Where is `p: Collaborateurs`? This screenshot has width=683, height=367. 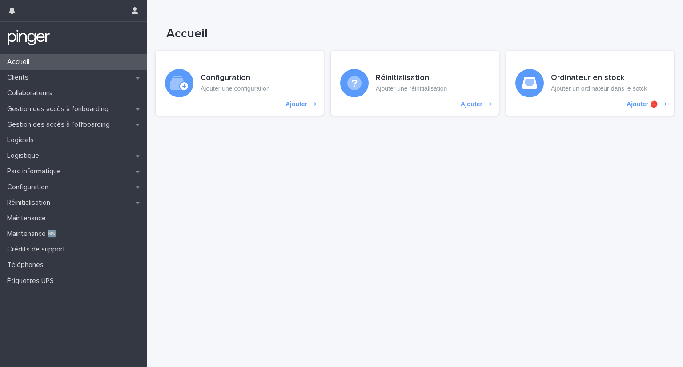 p: Collaborateurs is located at coordinates (31, 93).